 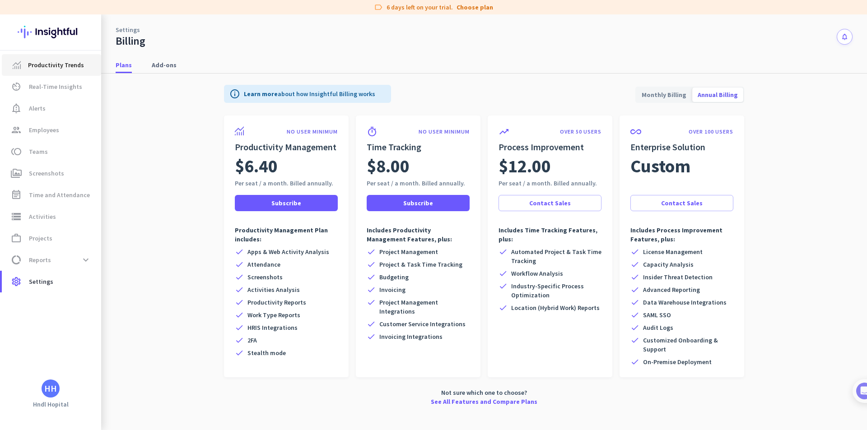 I want to click on p: NO USER MINIMUM, so click(x=444, y=132).